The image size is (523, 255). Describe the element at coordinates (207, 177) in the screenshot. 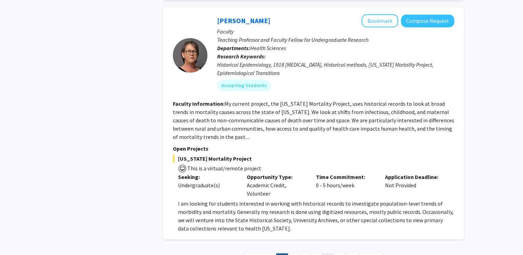

I see `p: Seeking:` at that location.